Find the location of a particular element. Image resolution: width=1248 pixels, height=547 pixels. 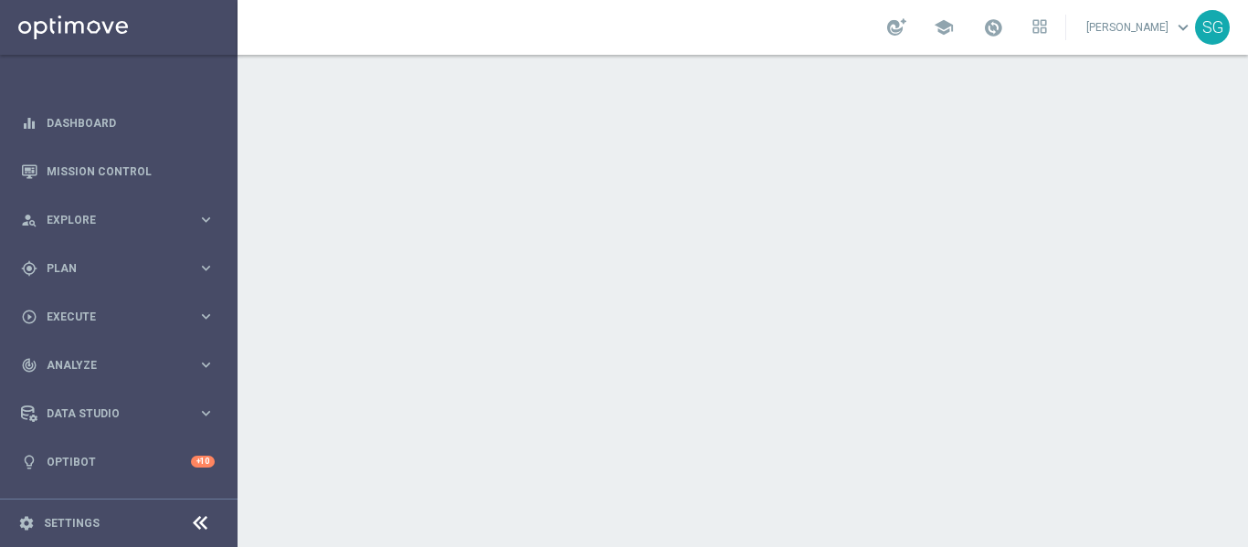

span: keyboard_arrow_down is located at coordinates (1183, 27).